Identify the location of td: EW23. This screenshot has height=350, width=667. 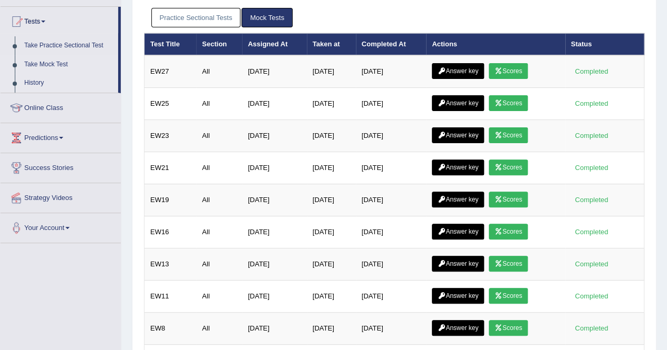
(170, 136).